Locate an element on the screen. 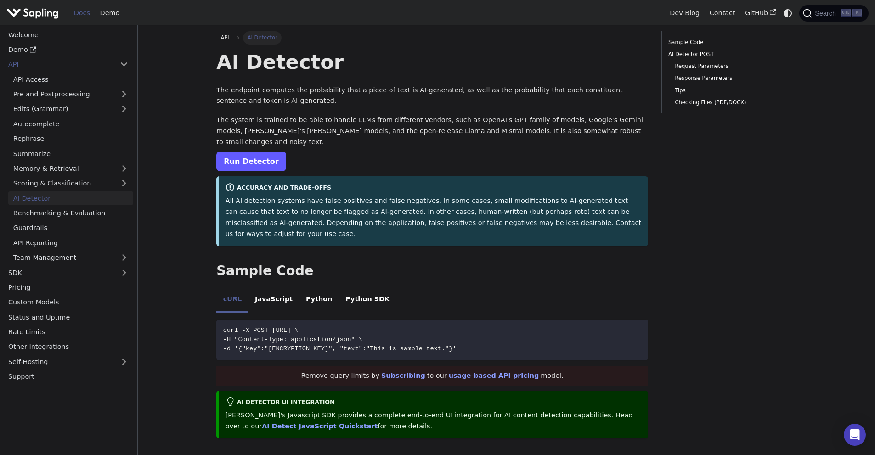  a: Edits (Grammar) is located at coordinates (71, 109).